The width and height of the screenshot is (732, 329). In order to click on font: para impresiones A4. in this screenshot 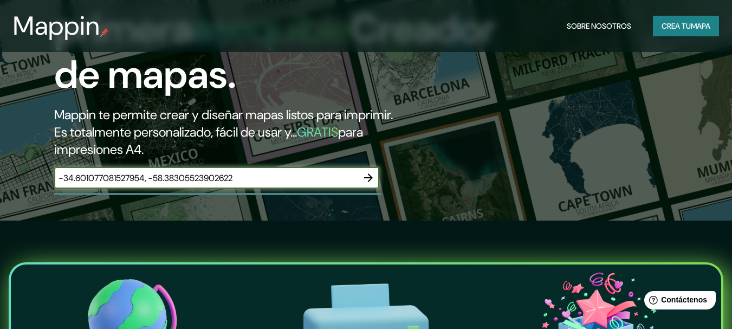, I will do `click(209, 140)`.